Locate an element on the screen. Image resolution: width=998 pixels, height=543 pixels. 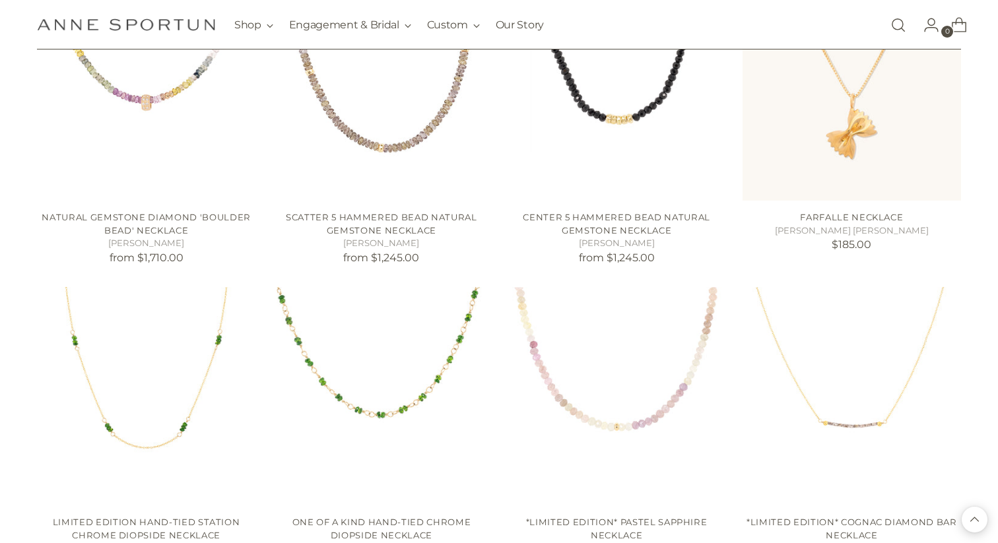
a: Go to the account page is located at coordinates (926, 25).